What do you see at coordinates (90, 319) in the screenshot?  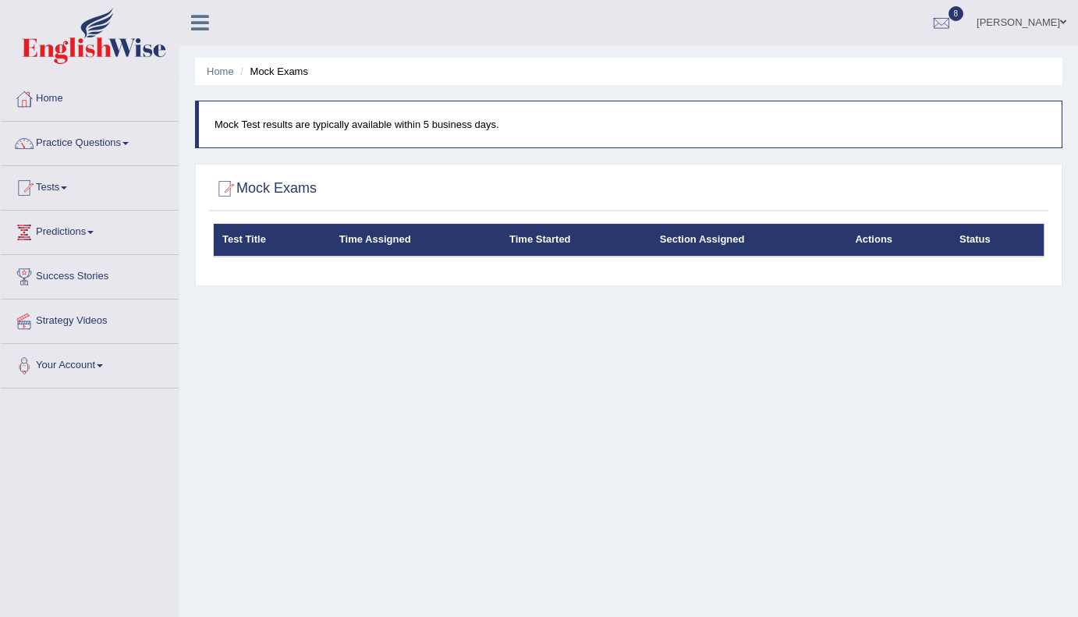 I see `a: Strategy Videos` at bounding box center [90, 319].